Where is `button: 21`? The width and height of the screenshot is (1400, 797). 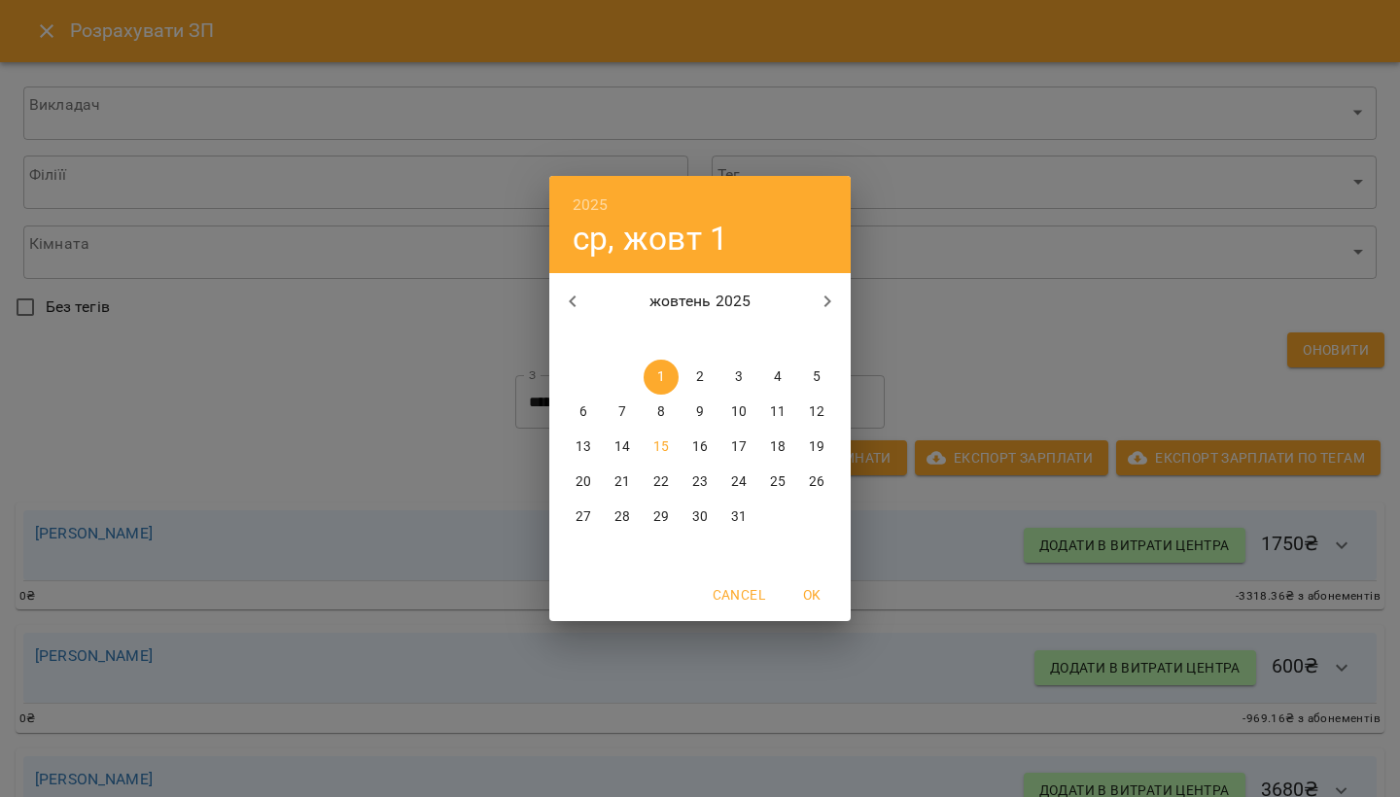 button: 21 is located at coordinates (622, 482).